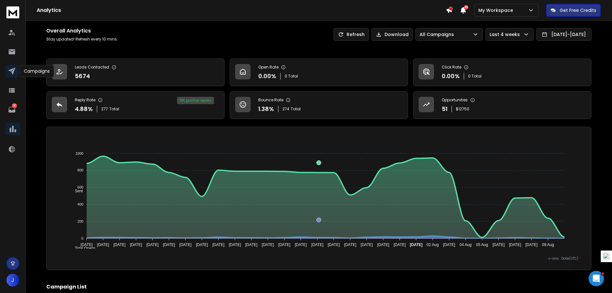 Image resolution: width=612 pixels, height=293 pixels. Describe the element at coordinates (12, 110) in the screenshot. I see `a: 18` at that location.